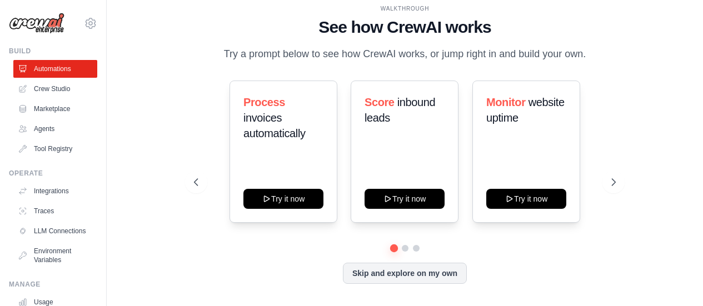  Describe the element at coordinates (264, 102) in the screenshot. I see `span: Process` at that location.